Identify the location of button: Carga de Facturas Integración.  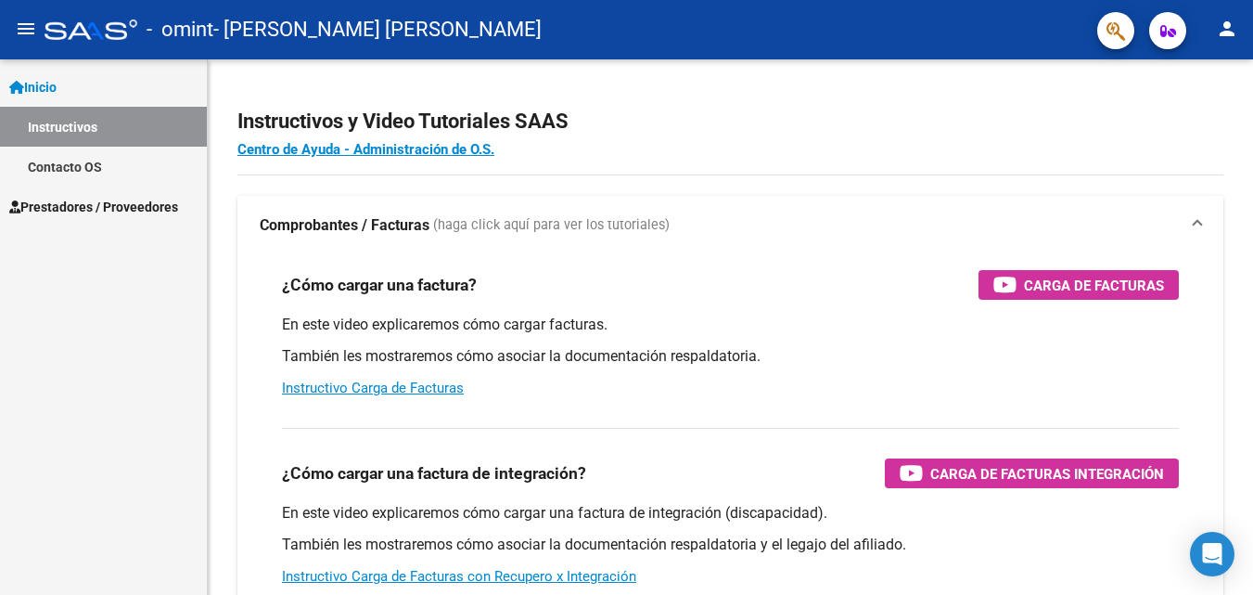
(1031, 473).